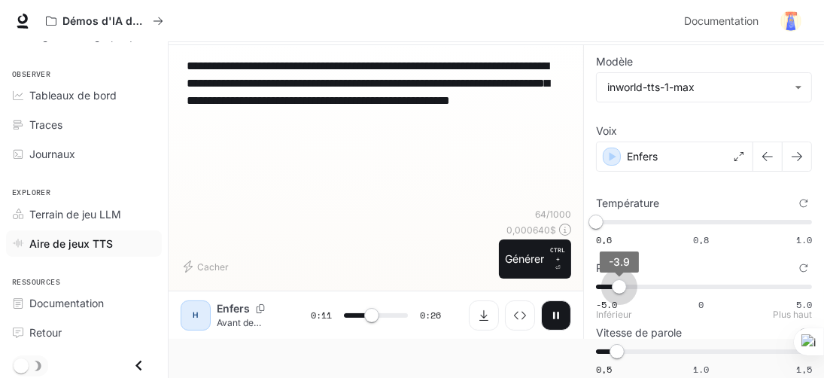 The width and height of the screenshot is (824, 378). Describe the element at coordinates (804, 304) in the screenshot. I see `font: 5.0` at that location.